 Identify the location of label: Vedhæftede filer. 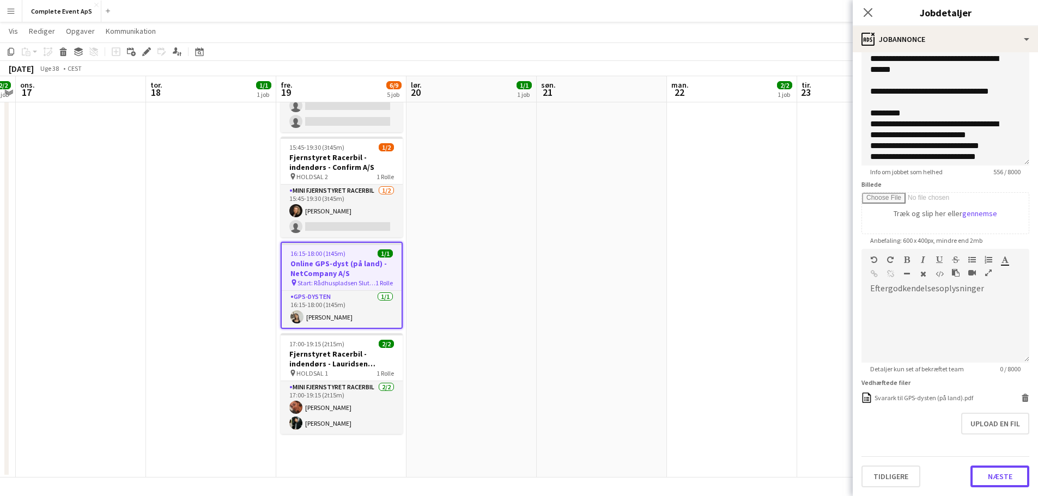
(886, 382).